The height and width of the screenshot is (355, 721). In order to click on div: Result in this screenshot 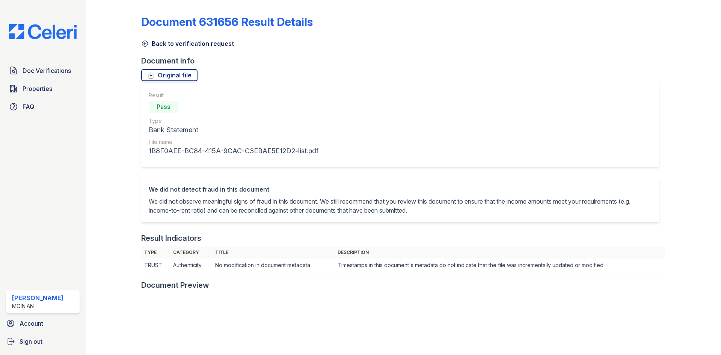, I will do `click(234, 95)`.